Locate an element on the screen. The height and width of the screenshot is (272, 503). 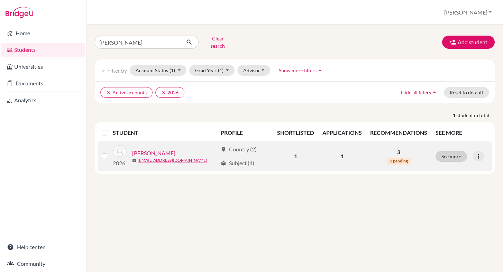
button: Reset to default is located at coordinates (466, 92).